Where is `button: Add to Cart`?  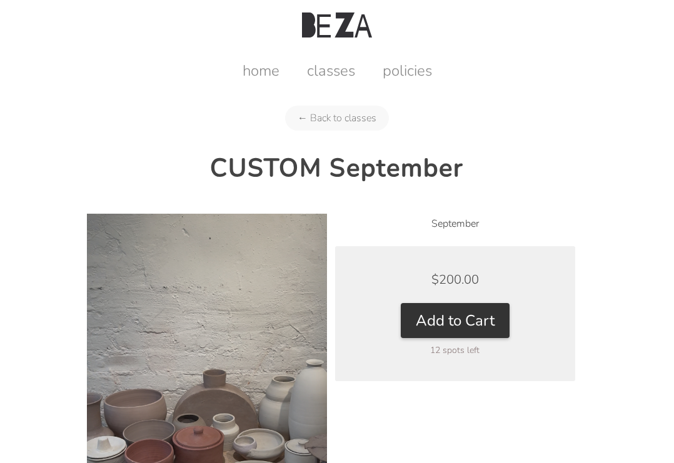 button: Add to Cart is located at coordinates (455, 321).